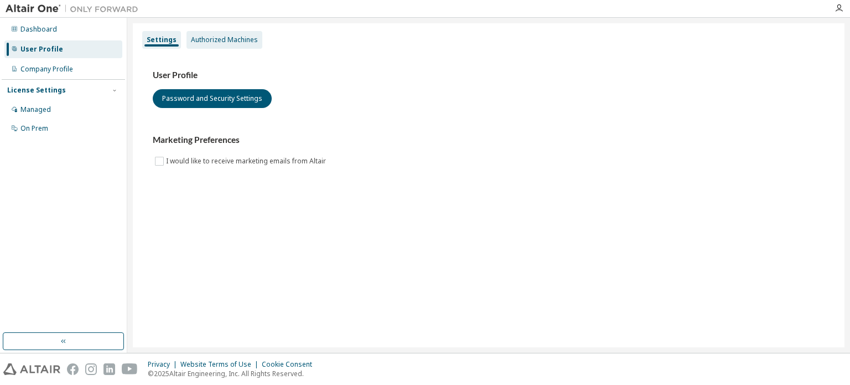 This screenshot has height=385, width=850. I want to click on div: On Prem, so click(34, 128).